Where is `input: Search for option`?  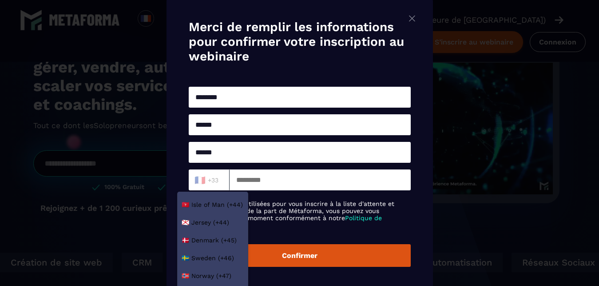
input: Search for option is located at coordinates (207, 180).